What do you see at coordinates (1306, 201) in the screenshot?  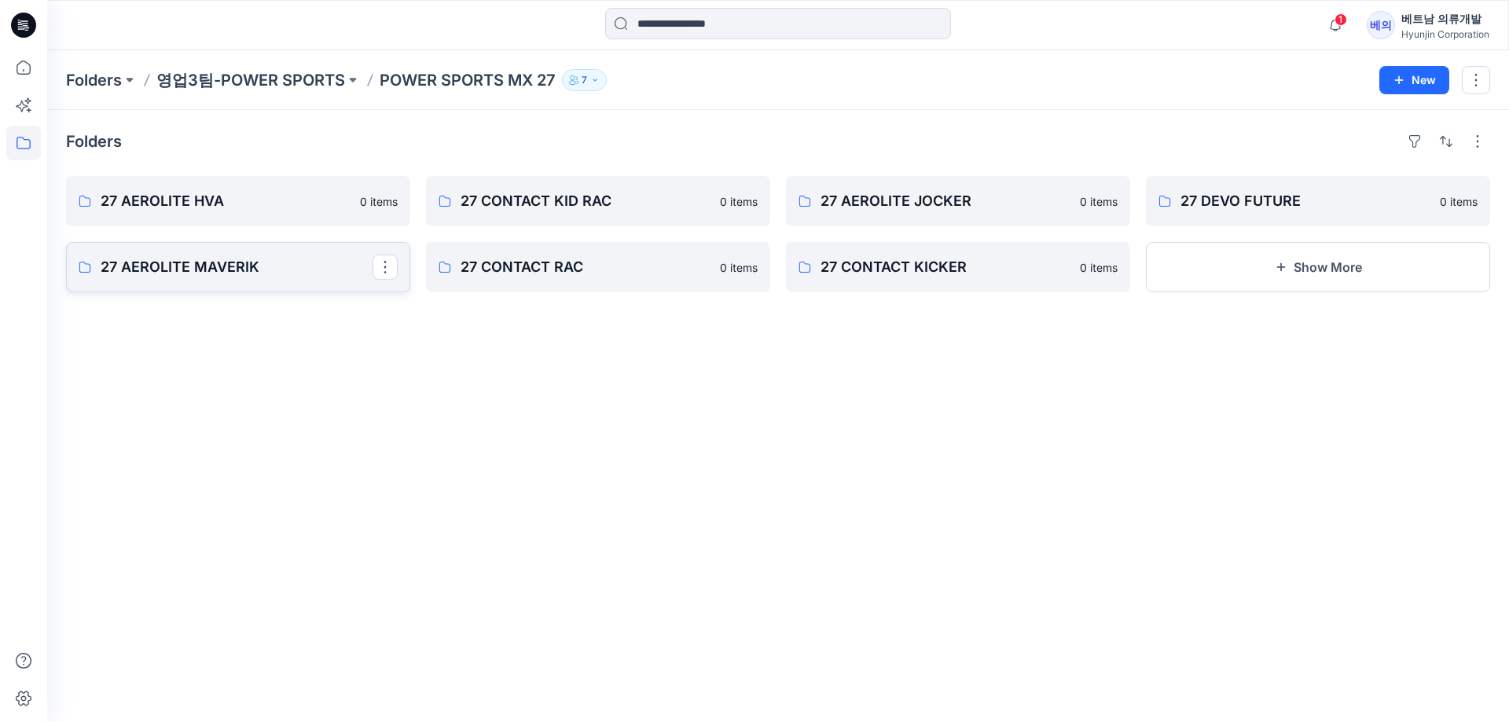 I see `p: 27 DEVO FUTURE` at bounding box center [1306, 201].